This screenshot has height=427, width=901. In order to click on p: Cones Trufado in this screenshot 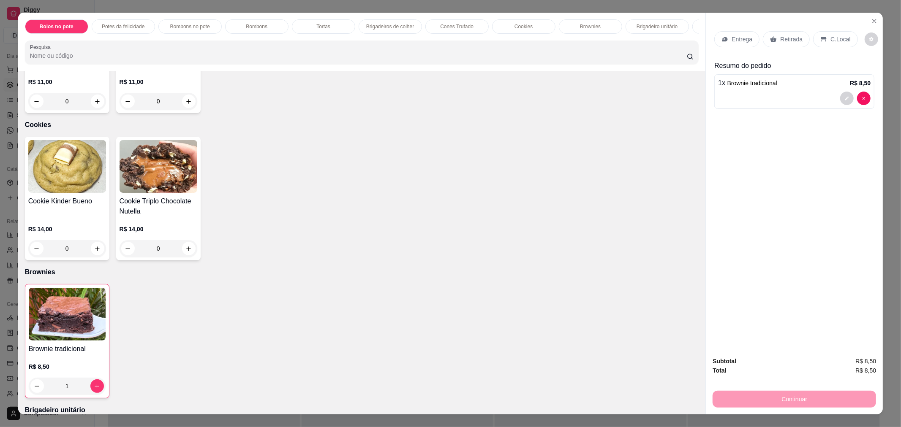, I will do `click(456, 27)`.